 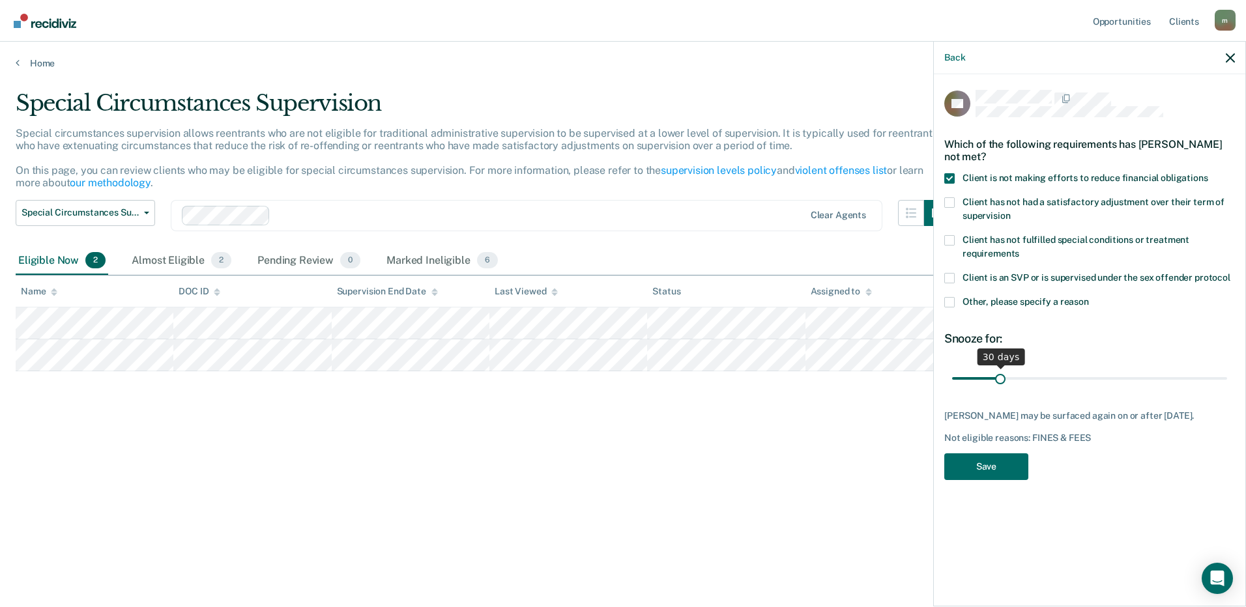 What do you see at coordinates (1026, 302) in the screenshot?
I see `span: Other, please specify a reason` at bounding box center [1026, 302].